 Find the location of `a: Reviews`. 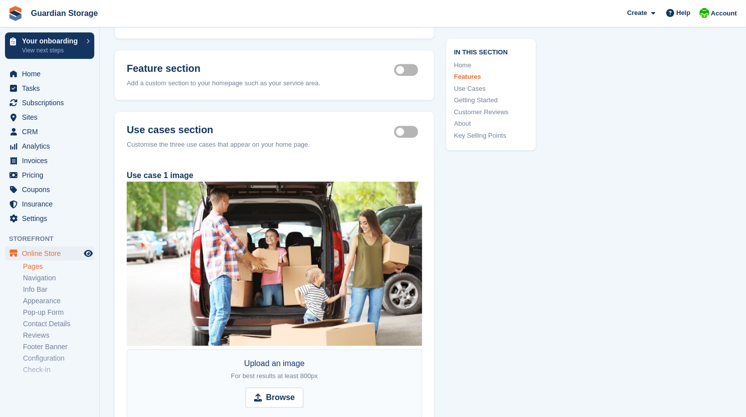

a: Reviews is located at coordinates (58, 335).